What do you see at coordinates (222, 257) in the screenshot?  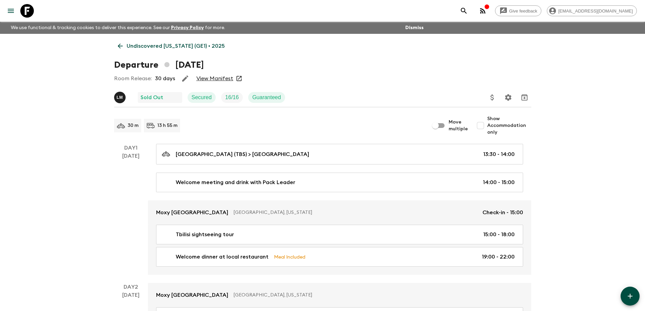 I see `p: Welcome dinner at local restaurant` at bounding box center [222, 257].